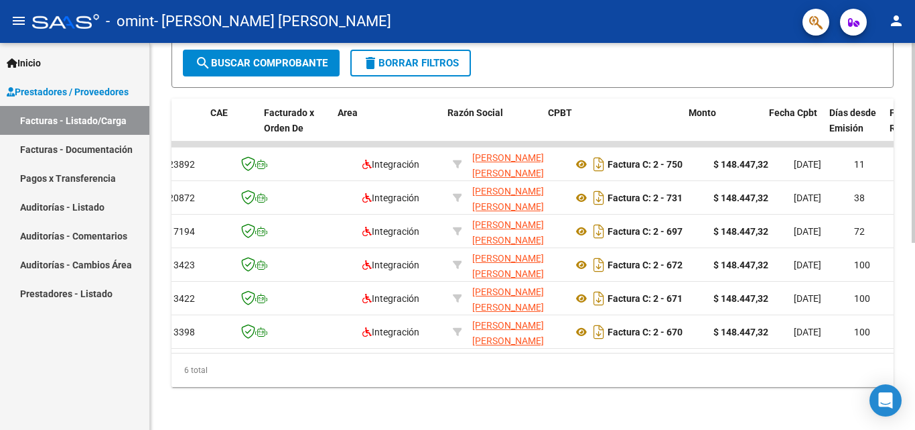 The height and width of the screenshot is (430, 915). What do you see at coordinates (886, 400) in the screenshot?
I see `div: Open Intercom Messenger` at bounding box center [886, 400].